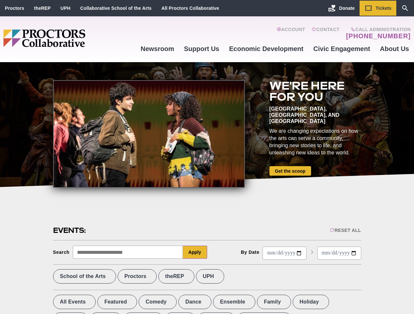 This screenshot has width=414, height=314. I want to click on a: Account, so click(291, 33).